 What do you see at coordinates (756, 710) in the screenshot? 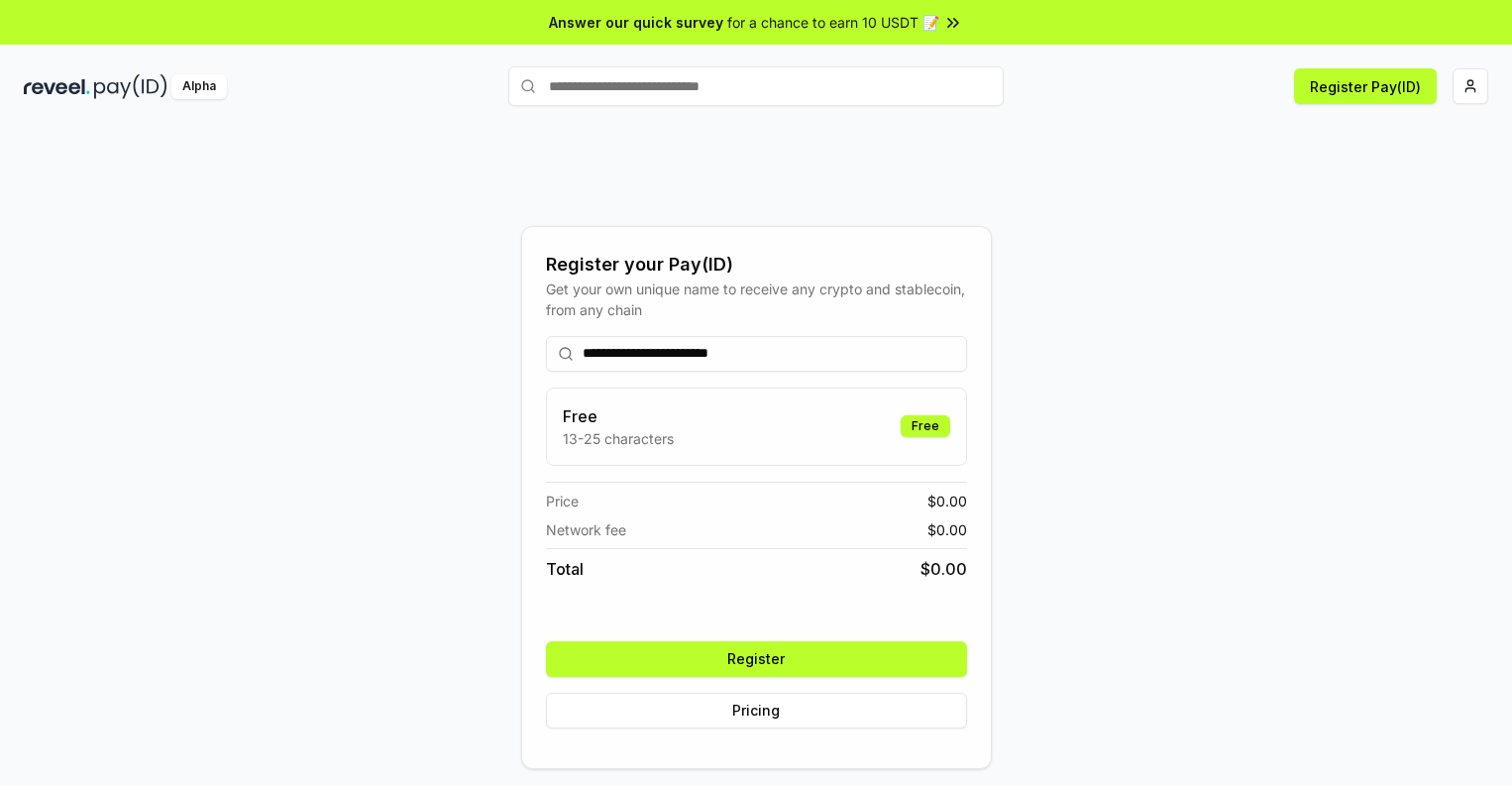
I see `button: Pricing` at bounding box center [756, 710].